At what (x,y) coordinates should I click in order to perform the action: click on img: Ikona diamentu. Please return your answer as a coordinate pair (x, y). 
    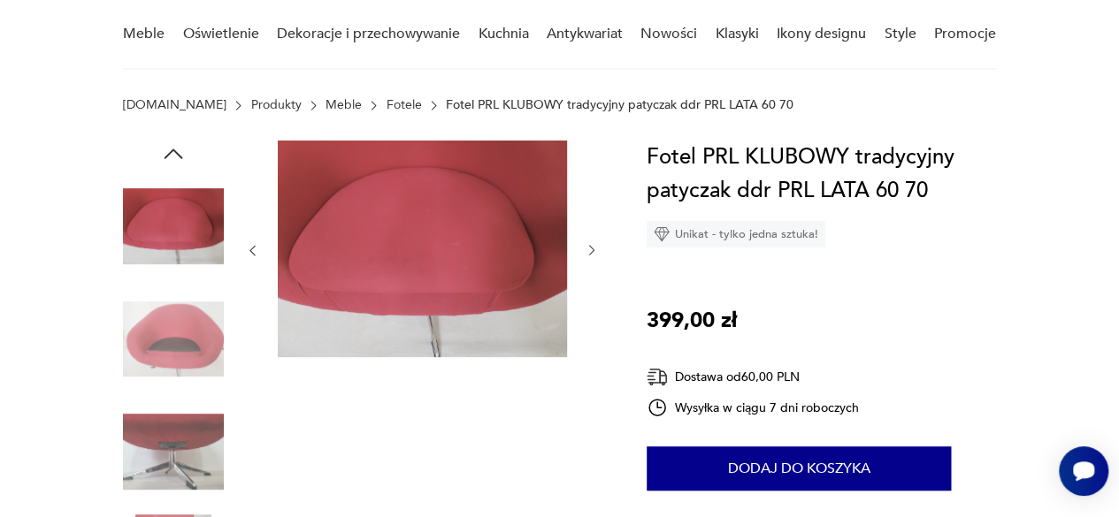
    Looking at the image, I should click on (662, 234).